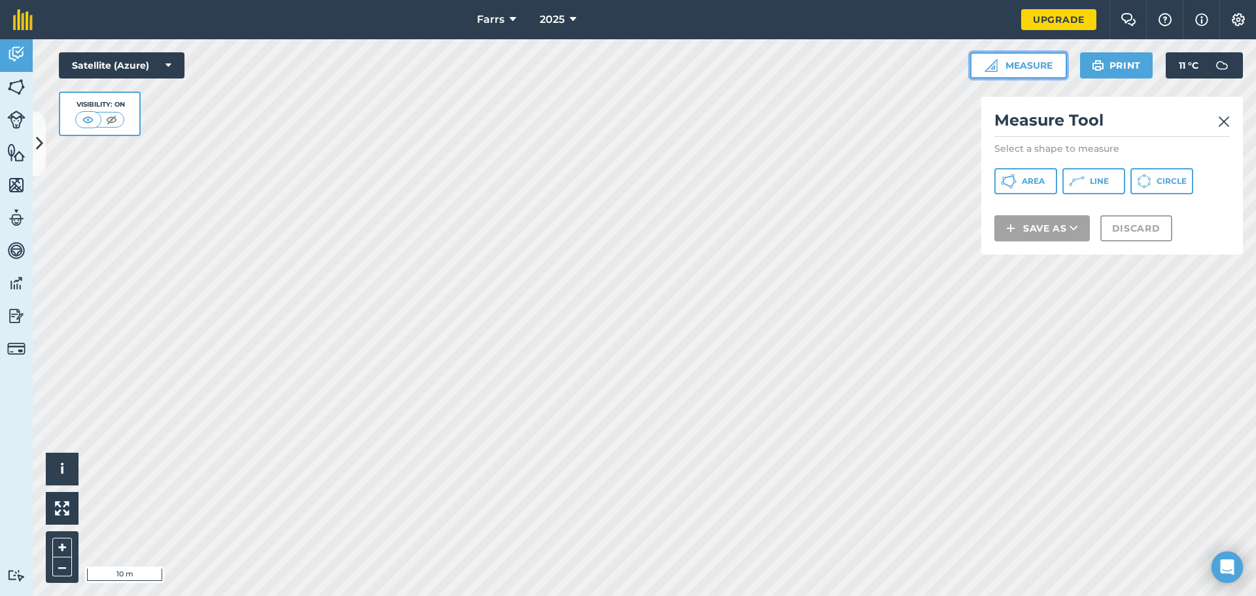  I want to click on img: svg+xml;base64,PHN2ZyB4bWxucz0iaHR0cDovL3d3dy53My5vcmcvMjAwMC9zdmciIHdpZHRoPSIxOSIgaGVpZ2h0PSIyNC..., so click(1098, 65).